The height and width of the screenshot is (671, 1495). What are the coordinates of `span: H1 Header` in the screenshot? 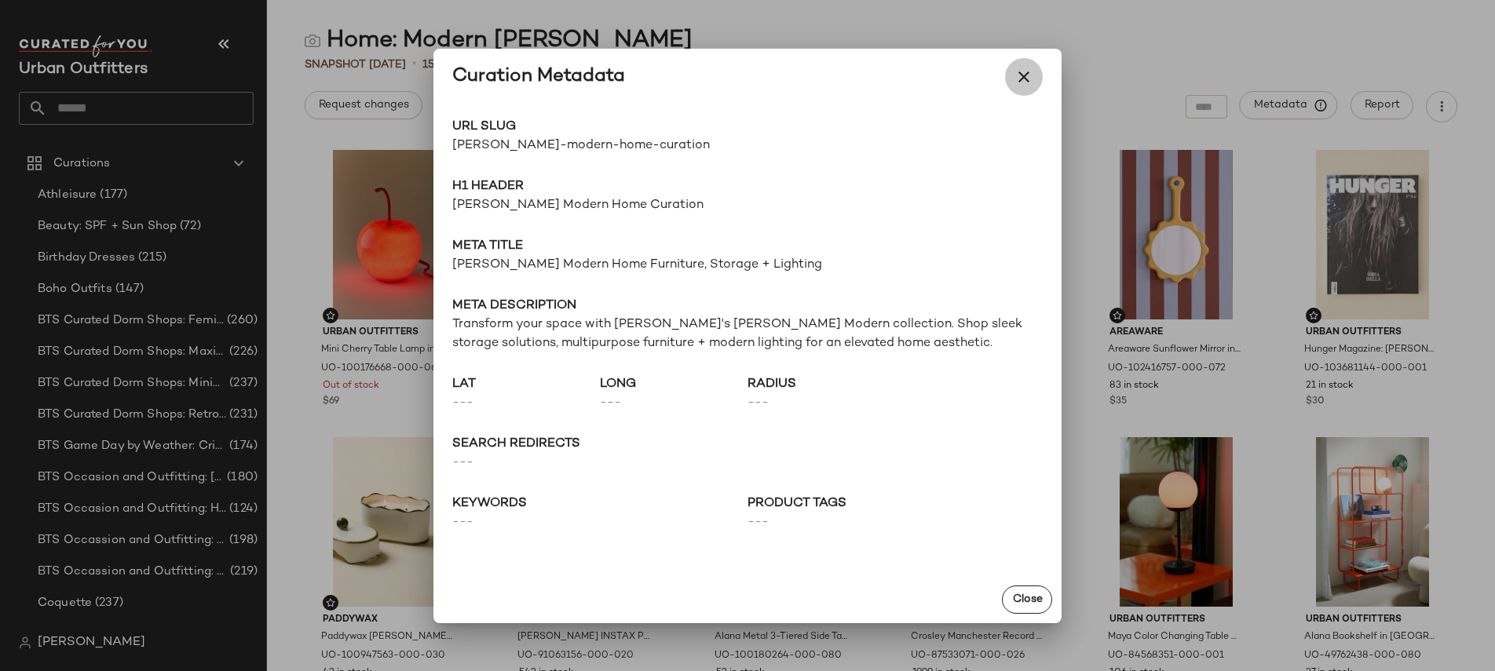 It's located at (747, 187).